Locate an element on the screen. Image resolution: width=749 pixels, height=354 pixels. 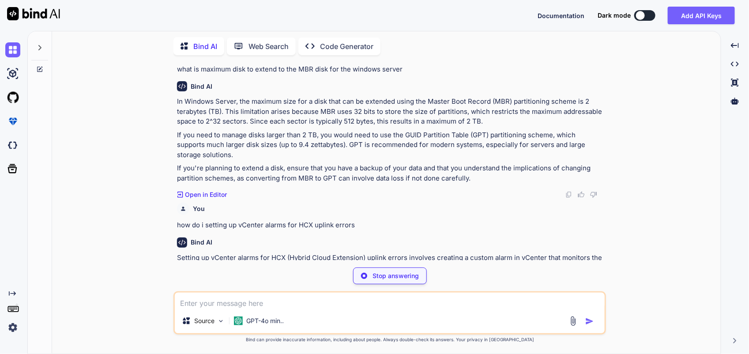
img: copy is located at coordinates (569, 195).